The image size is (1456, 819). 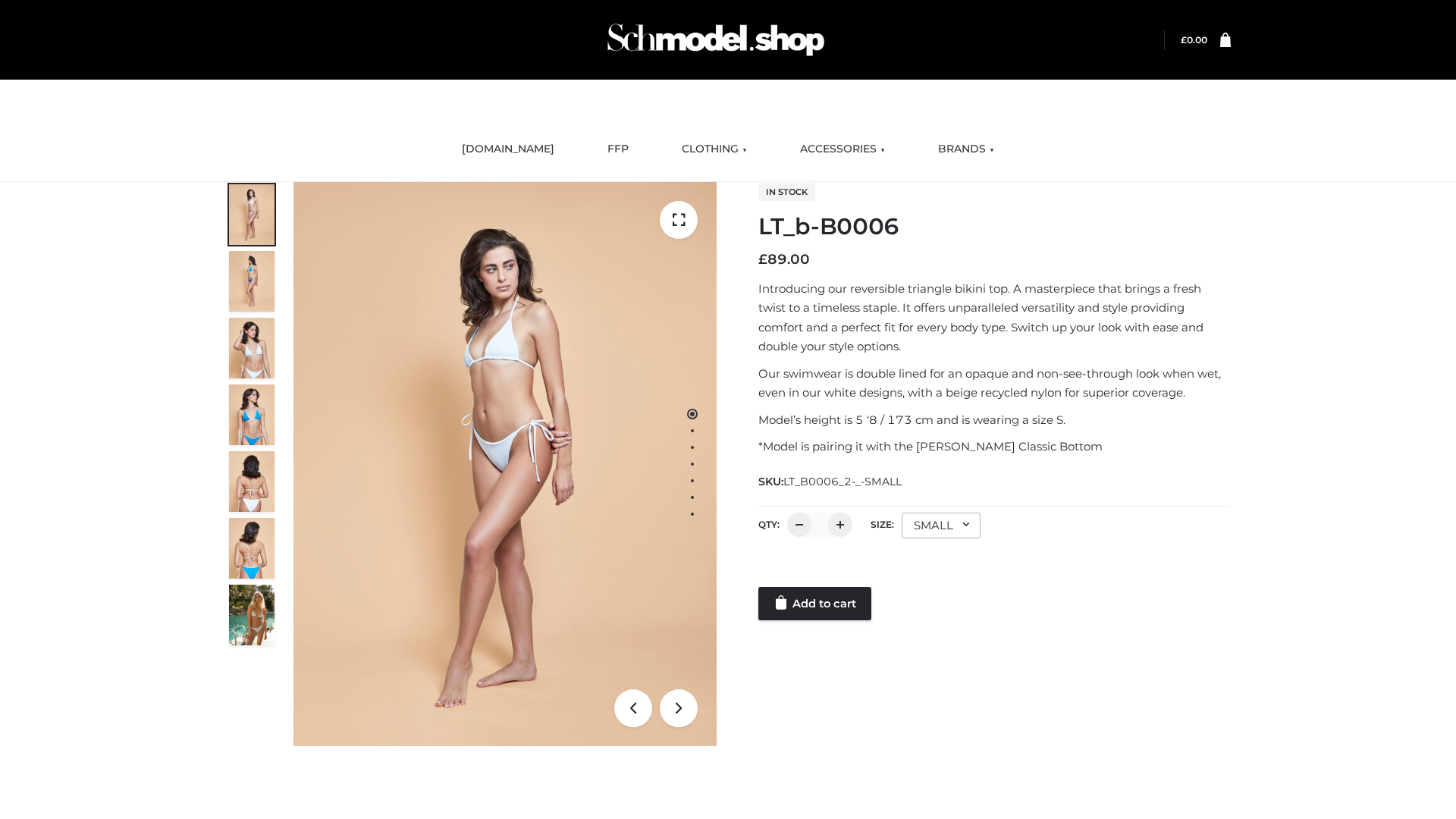 I want to click on a: Add to cart, so click(x=814, y=604).